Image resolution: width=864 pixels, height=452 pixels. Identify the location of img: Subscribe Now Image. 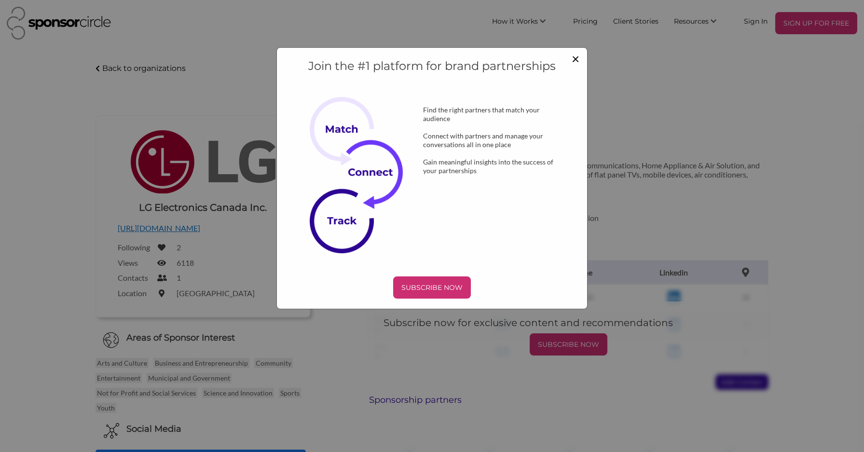
(363, 175).